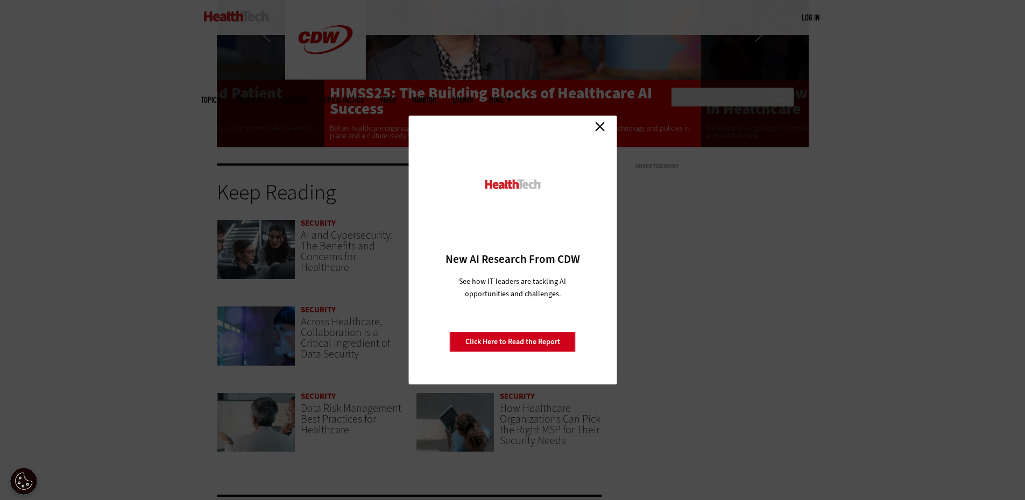 The image size is (1025, 500). What do you see at coordinates (512, 288) in the screenshot?
I see `p: See how IT leaders are tackling AI opportunities and challenges.` at bounding box center [512, 288].